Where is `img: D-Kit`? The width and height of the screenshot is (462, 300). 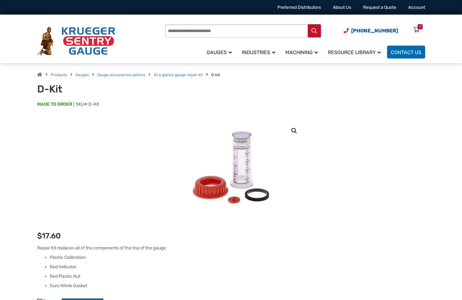
img: D-Kit is located at coordinates (231, 167).